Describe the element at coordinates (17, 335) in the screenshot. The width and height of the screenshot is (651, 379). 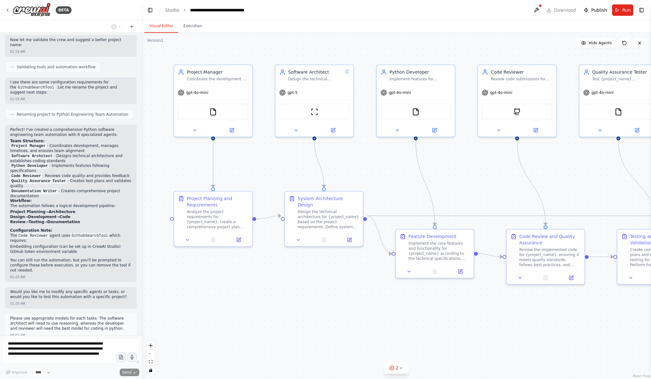
I see `div: 08:07 AM` at that location.